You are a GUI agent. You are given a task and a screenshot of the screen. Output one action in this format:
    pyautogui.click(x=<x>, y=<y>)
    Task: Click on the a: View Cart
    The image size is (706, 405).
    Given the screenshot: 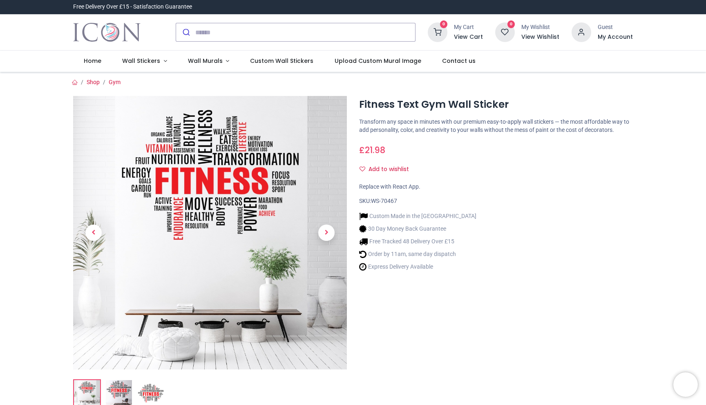 What is the action you would take?
    pyautogui.click(x=468, y=37)
    